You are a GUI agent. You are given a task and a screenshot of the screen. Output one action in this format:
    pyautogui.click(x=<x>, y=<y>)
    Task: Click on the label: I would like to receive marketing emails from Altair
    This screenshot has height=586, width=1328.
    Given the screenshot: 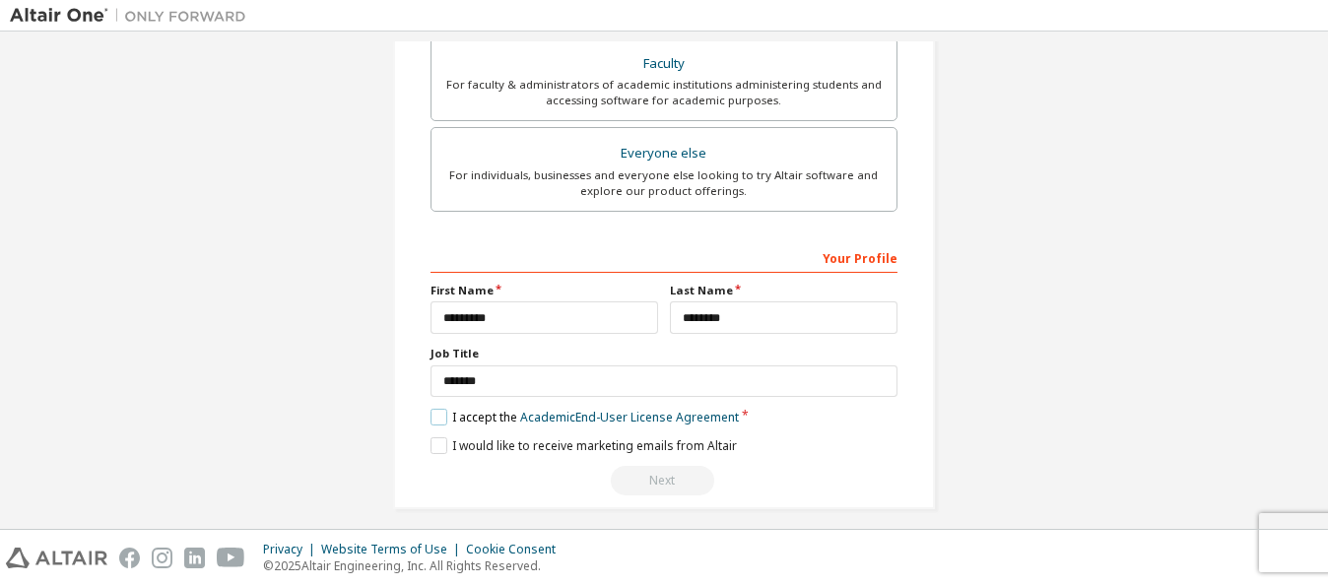 What is the action you would take?
    pyautogui.click(x=583, y=445)
    